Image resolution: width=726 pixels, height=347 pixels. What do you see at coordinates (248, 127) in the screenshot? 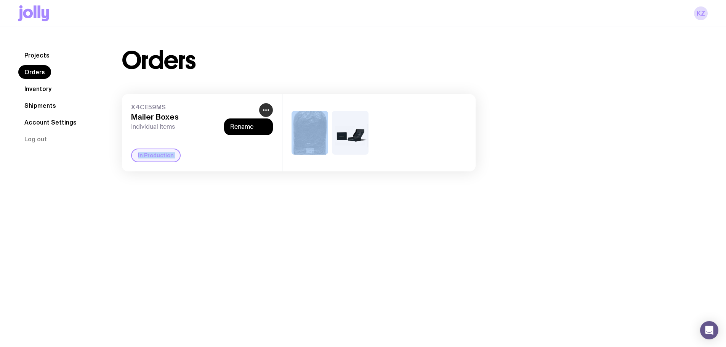
I see `button: Rename` at bounding box center [248, 127].